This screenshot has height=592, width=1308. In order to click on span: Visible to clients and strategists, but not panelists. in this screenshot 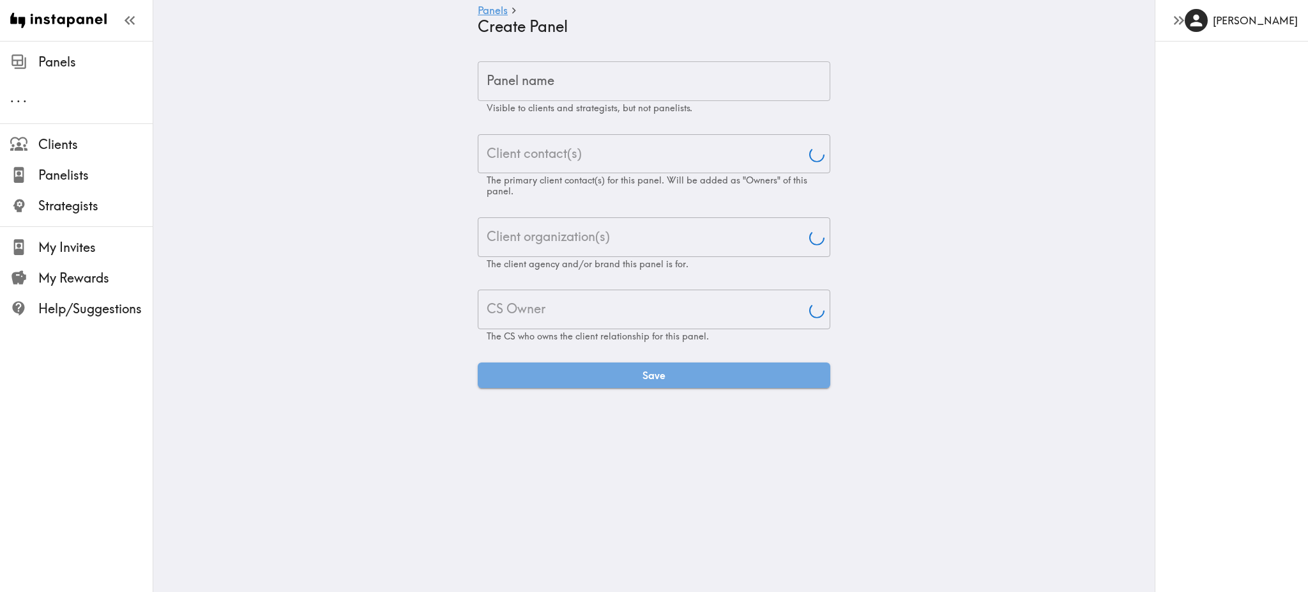, I will do `click(590, 108)`.